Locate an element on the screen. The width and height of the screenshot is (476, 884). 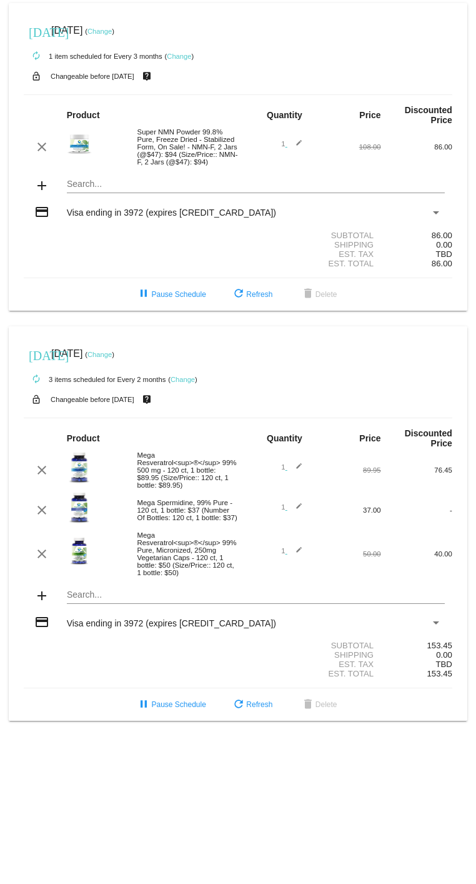
div: 50.00 is located at coordinates (345, 554).